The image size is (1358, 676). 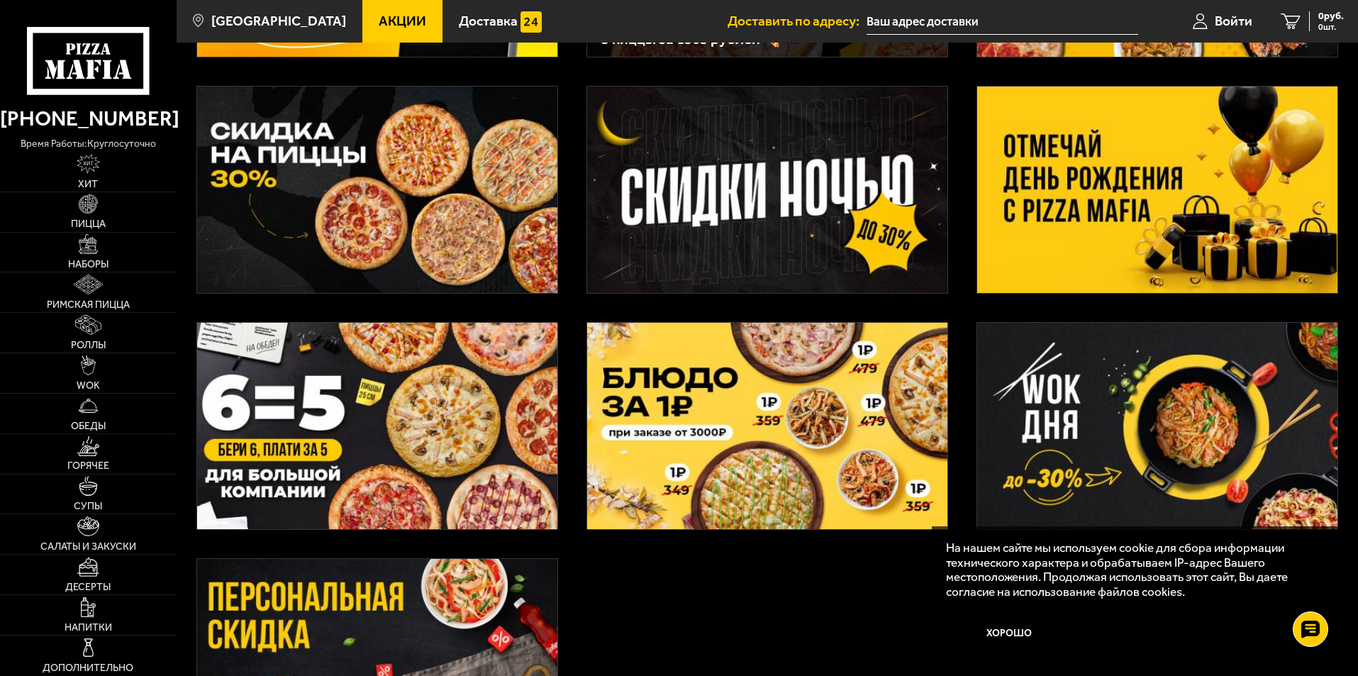 I want to click on span: Горячее, so click(x=88, y=466).